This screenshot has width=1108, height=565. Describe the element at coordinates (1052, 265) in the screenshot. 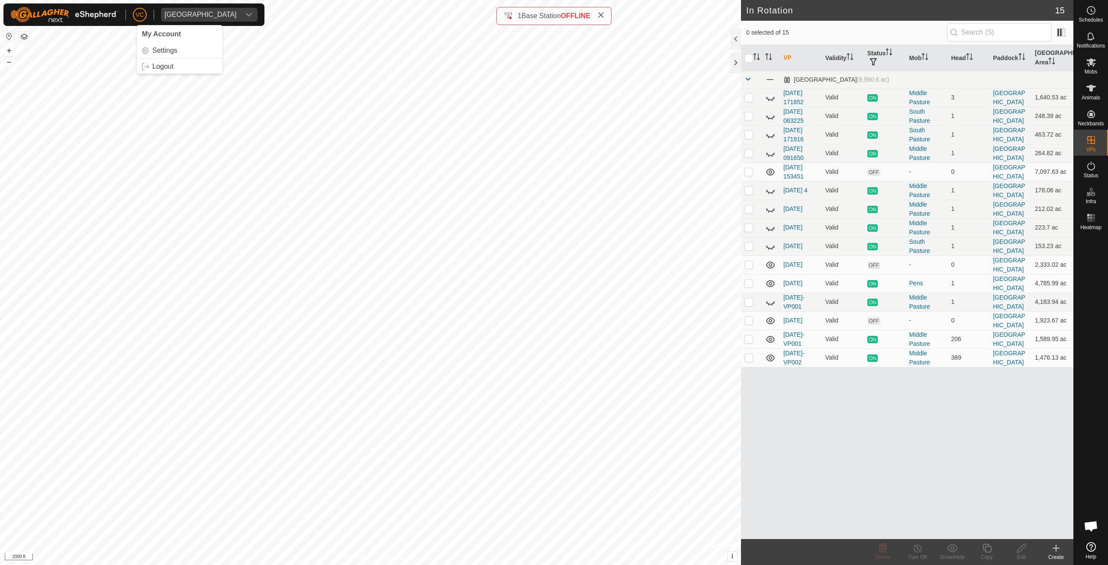

I see `td: 2,333.02 ac` at that location.